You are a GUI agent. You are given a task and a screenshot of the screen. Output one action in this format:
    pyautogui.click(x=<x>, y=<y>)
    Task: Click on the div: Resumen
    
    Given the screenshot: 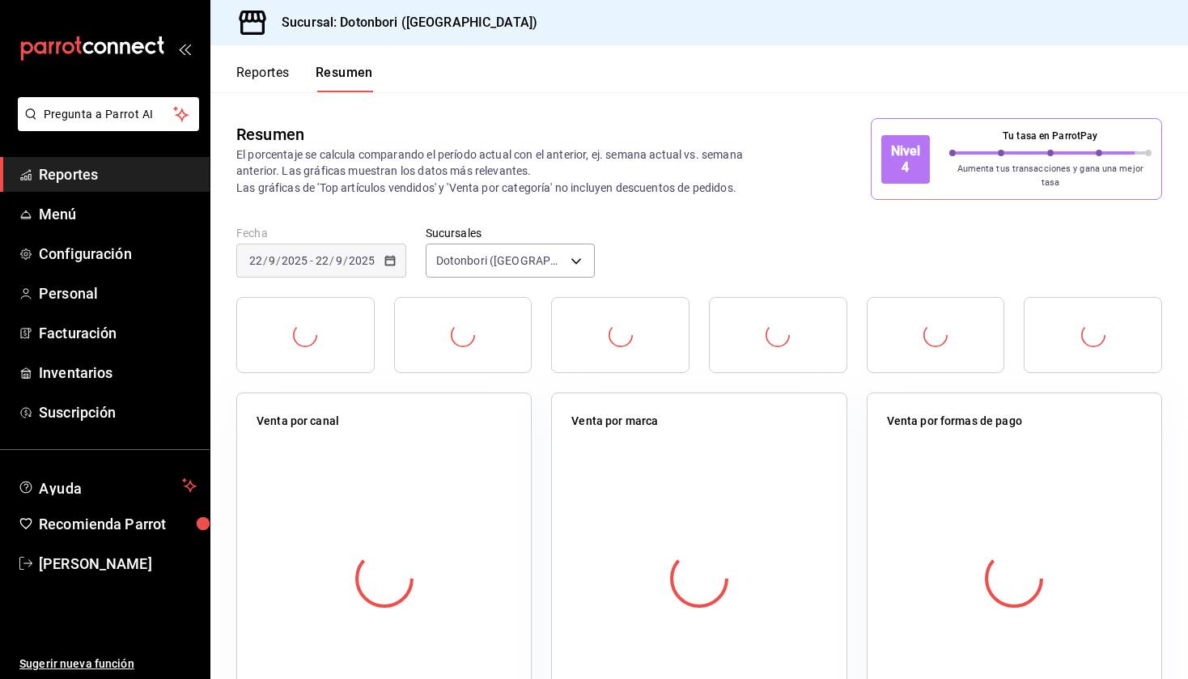 What is the action you would take?
    pyautogui.click(x=270, y=134)
    